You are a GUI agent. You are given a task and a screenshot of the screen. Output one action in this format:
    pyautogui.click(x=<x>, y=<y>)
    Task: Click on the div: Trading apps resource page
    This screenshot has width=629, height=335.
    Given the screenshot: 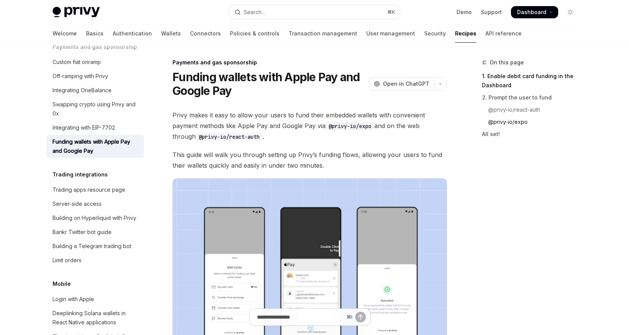 What is the action you would take?
    pyautogui.click(x=89, y=190)
    